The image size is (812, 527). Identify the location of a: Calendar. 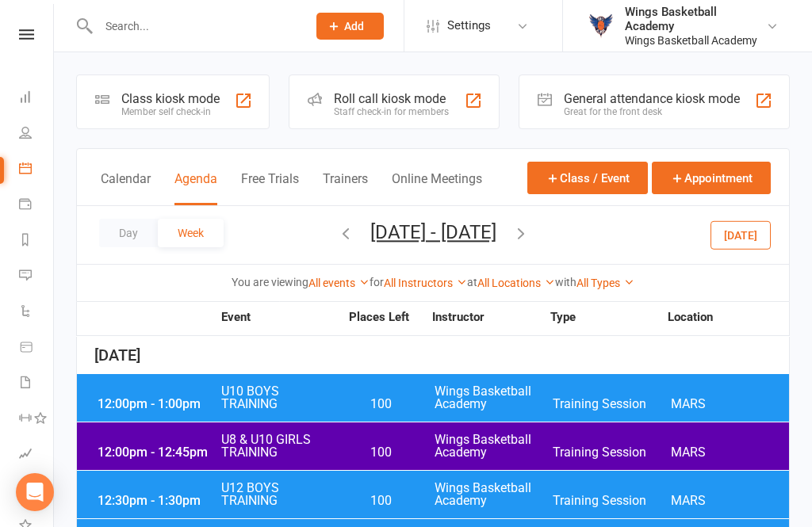
(36, 170).